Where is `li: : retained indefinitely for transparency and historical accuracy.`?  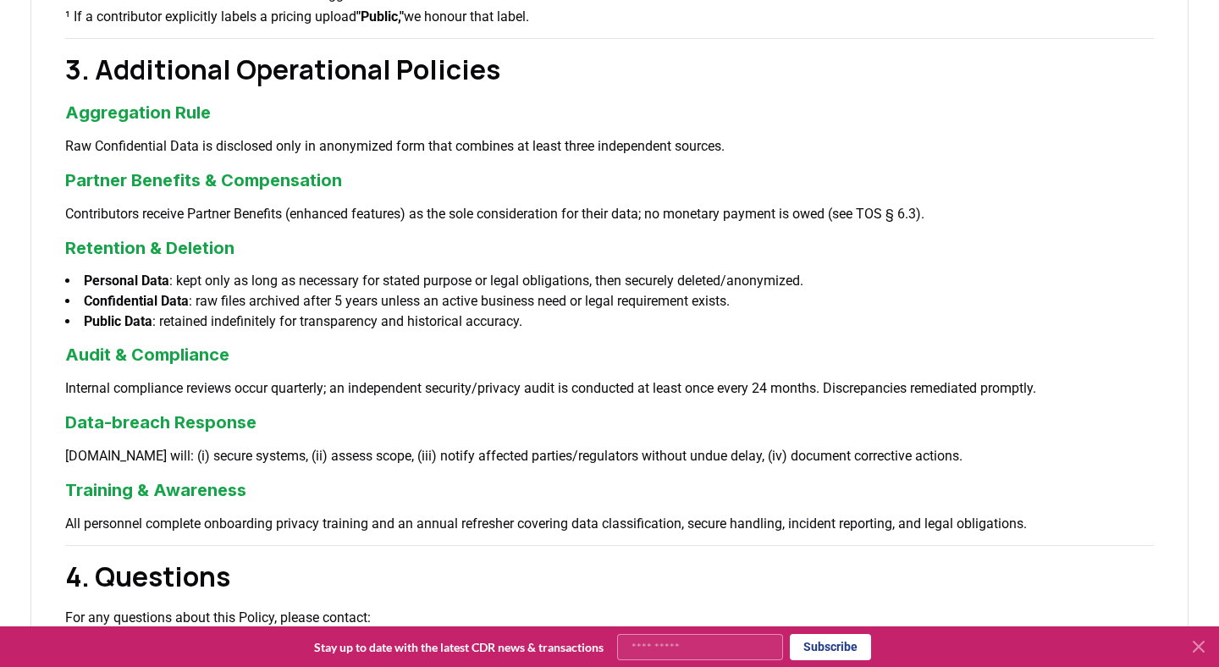 li: : retained indefinitely for transparency and historical accuracy. is located at coordinates (609, 322).